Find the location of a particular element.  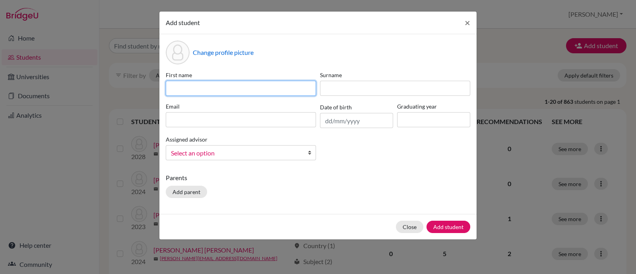

label: Assigned advisor is located at coordinates (187, 139).